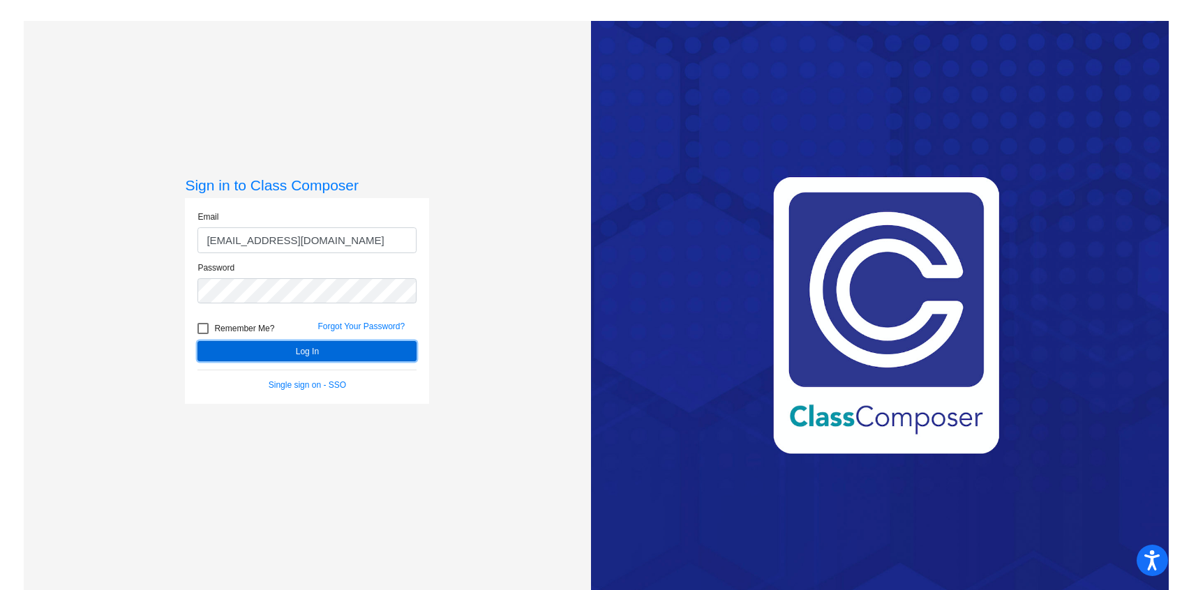 Image resolution: width=1182 pixels, height=590 pixels. I want to click on button: Log In, so click(307, 351).